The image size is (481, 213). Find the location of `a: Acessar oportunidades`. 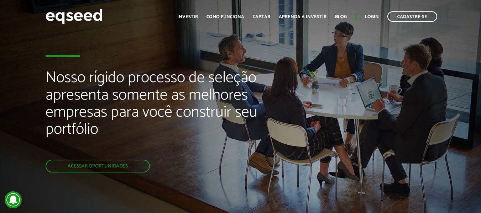

a: Acessar oportunidades is located at coordinates (98, 166).